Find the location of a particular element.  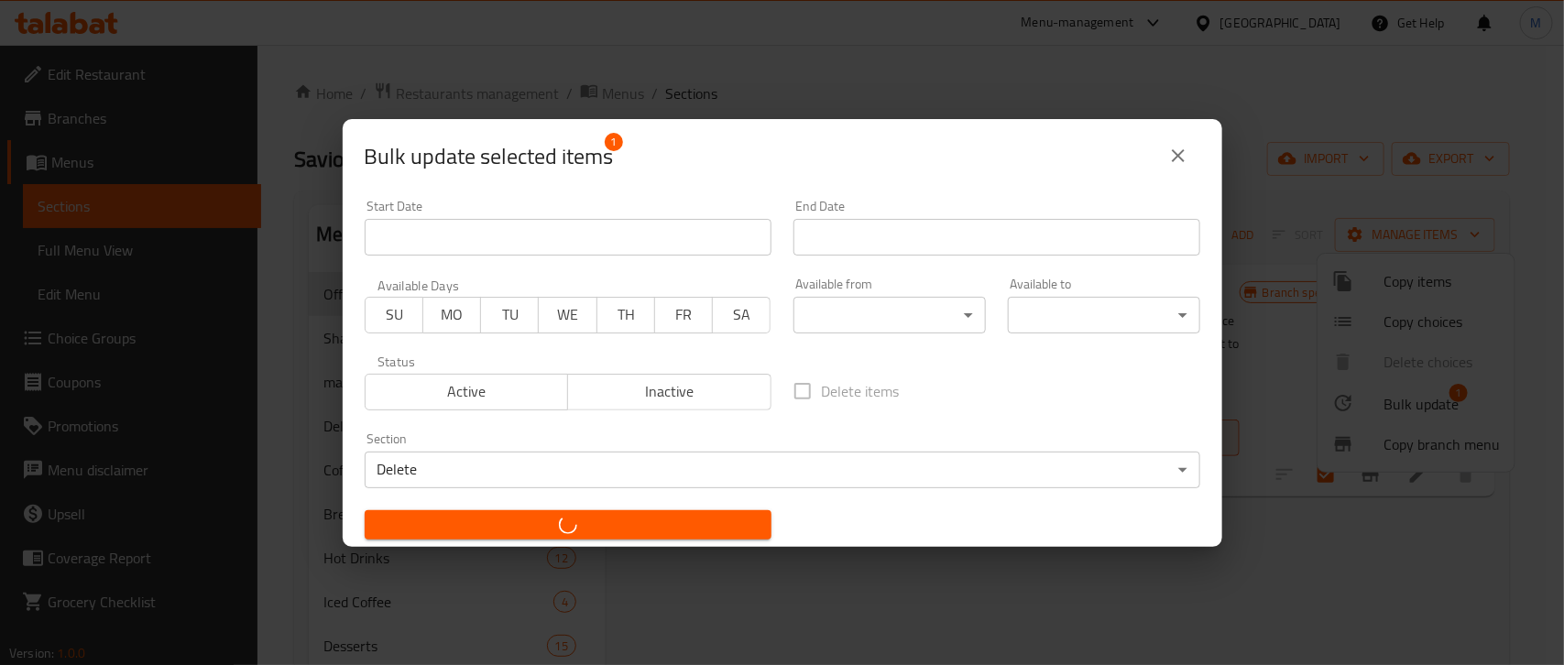

button: TU is located at coordinates (509, 315).